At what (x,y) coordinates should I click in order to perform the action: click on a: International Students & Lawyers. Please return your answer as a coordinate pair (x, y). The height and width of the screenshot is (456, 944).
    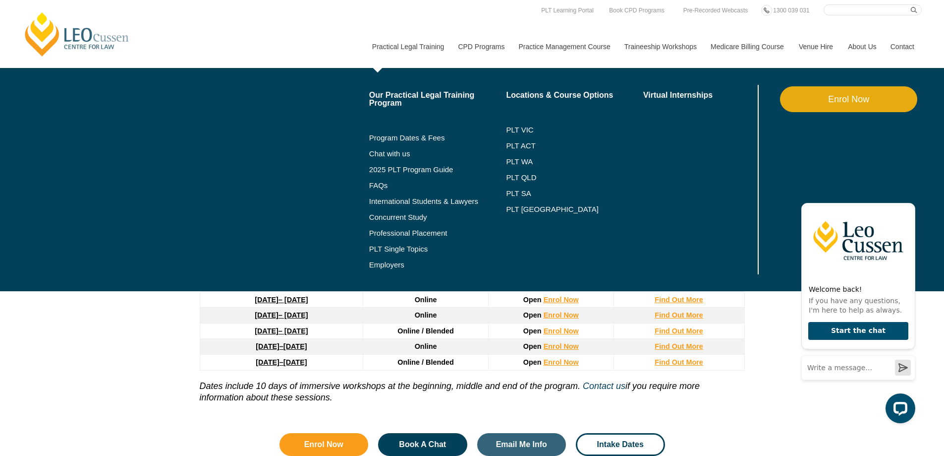
    Looking at the image, I should click on (438, 201).